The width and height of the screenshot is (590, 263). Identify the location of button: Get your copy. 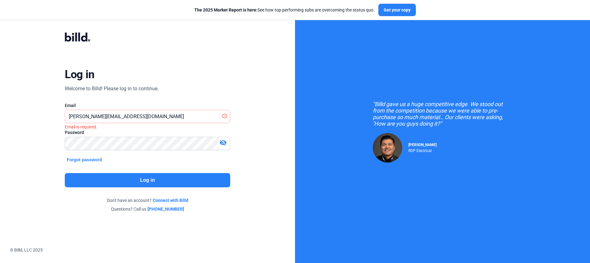
(397, 10).